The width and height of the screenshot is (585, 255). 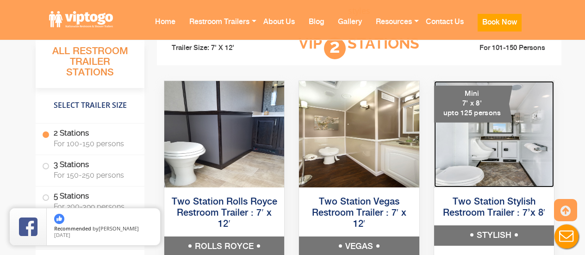 What do you see at coordinates (165, 28) in the screenshot?
I see `a: Home` at bounding box center [165, 28].